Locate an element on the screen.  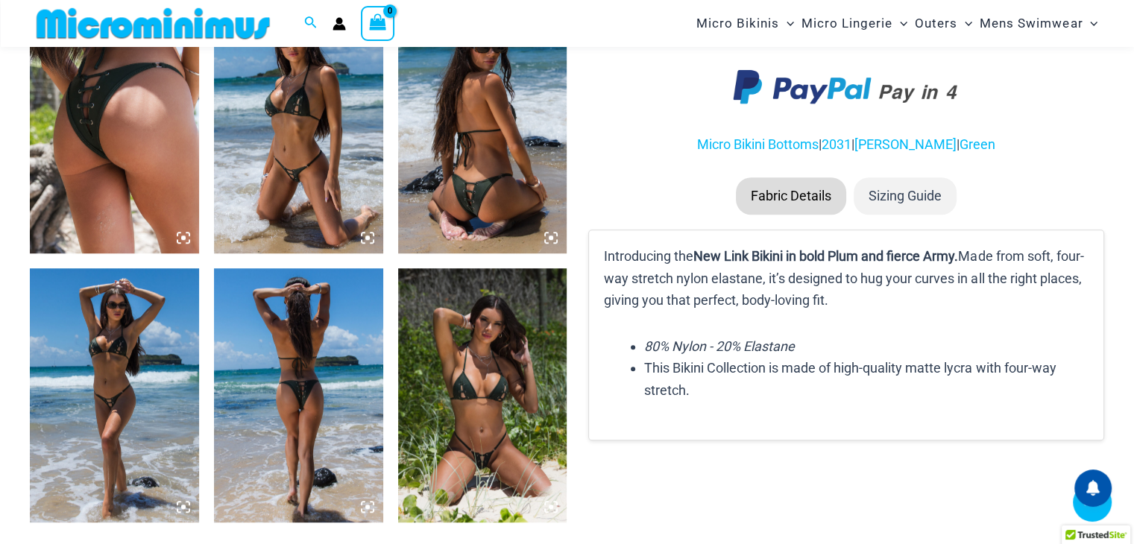
a: 2031 is located at coordinates (836, 144).